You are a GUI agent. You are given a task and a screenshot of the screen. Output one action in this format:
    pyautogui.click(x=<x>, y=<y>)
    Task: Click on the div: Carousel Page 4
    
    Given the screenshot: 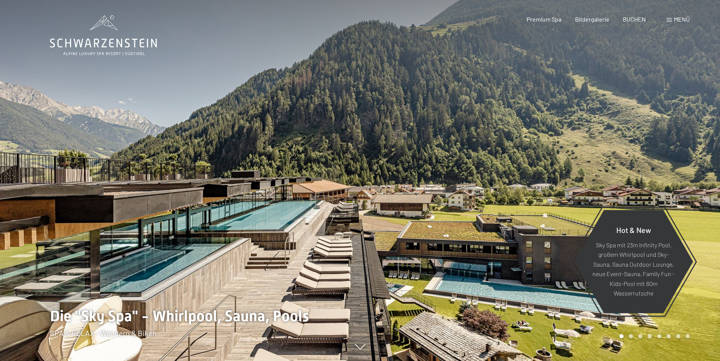 What is the action you would take?
    pyautogui.click(x=650, y=336)
    